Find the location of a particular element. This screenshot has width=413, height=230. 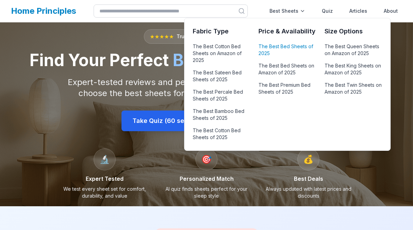

div: Best Sheets is located at coordinates (287, 11).